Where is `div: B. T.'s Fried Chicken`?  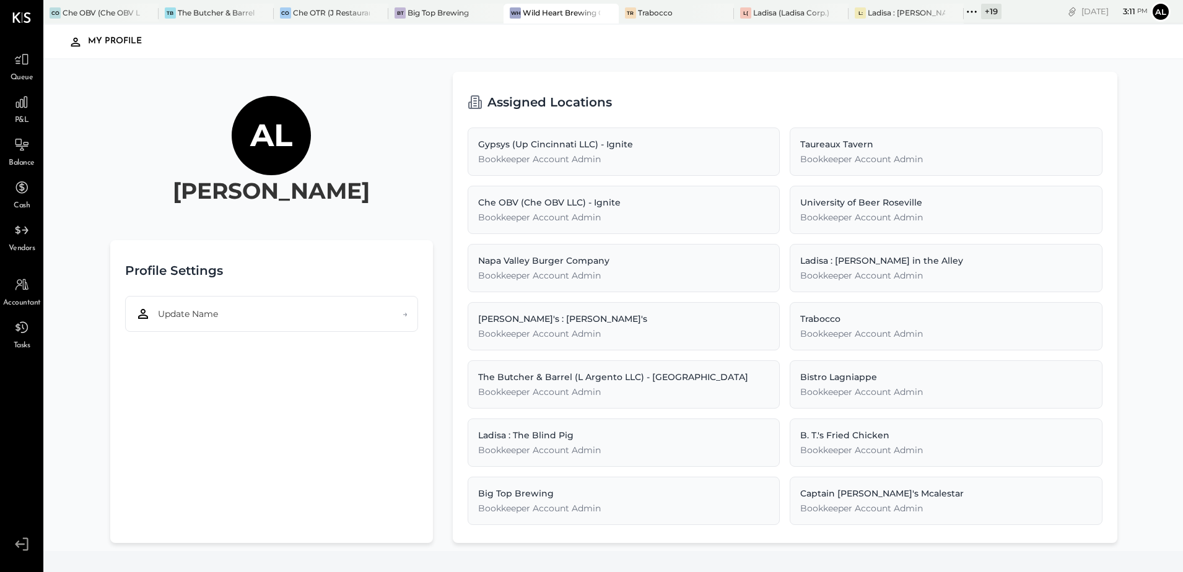
div: B. T.'s Fried Chicken is located at coordinates (945, 435).